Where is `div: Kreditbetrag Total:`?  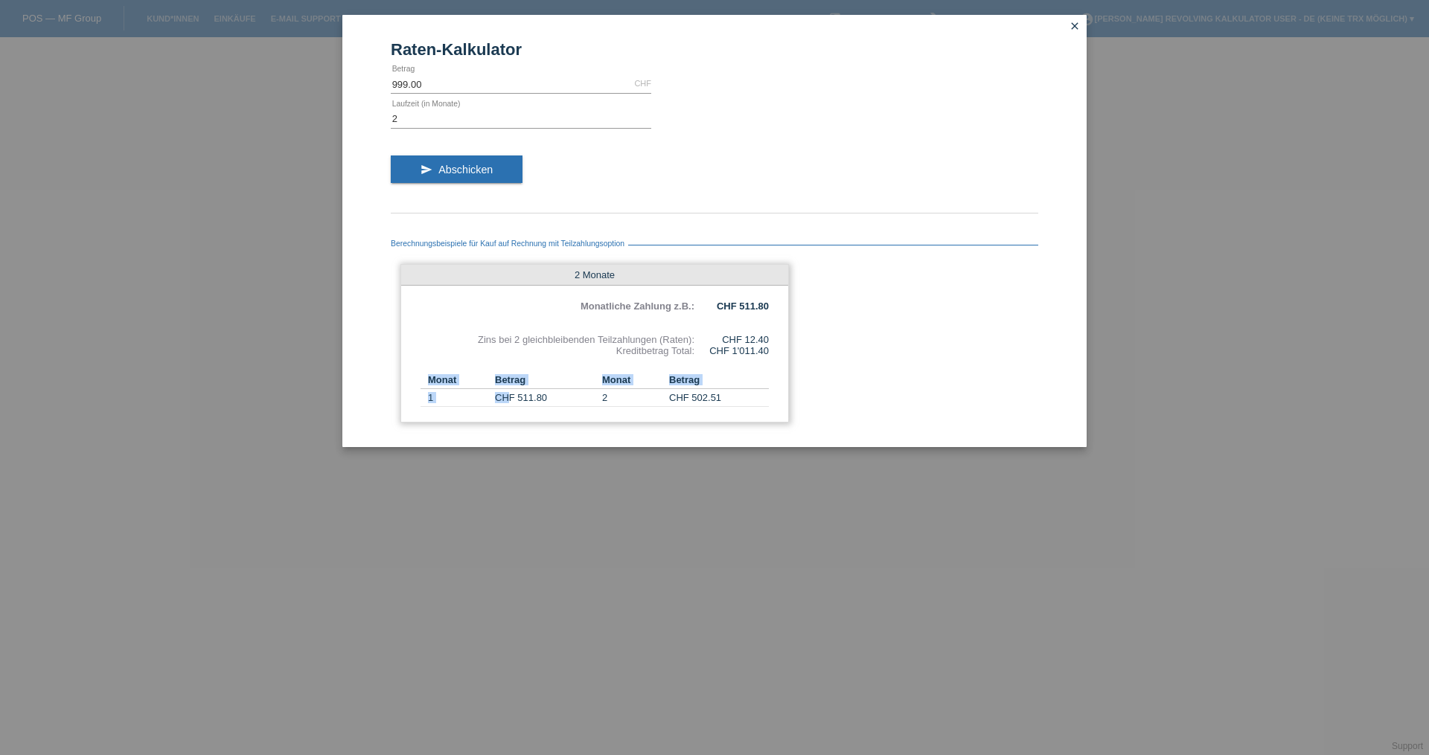 div: Kreditbetrag Total: is located at coordinates (557, 351).